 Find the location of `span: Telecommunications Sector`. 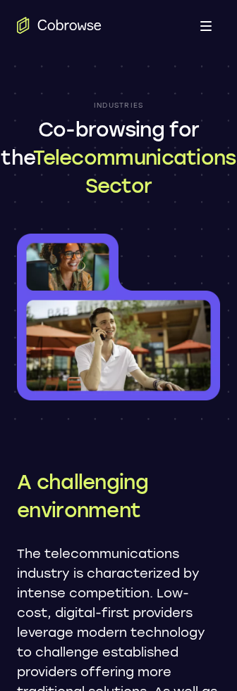

span: Telecommunications Sector is located at coordinates (134, 172).